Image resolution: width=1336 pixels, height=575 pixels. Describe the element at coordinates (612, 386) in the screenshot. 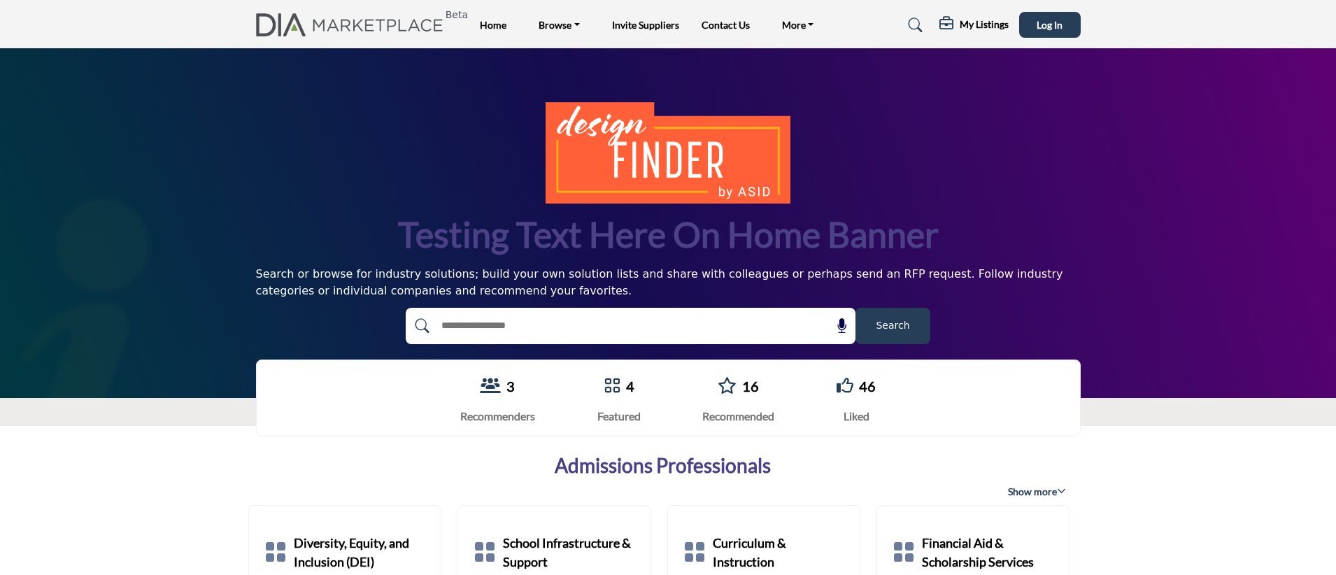

I see `a: Go to Featured` at that location.